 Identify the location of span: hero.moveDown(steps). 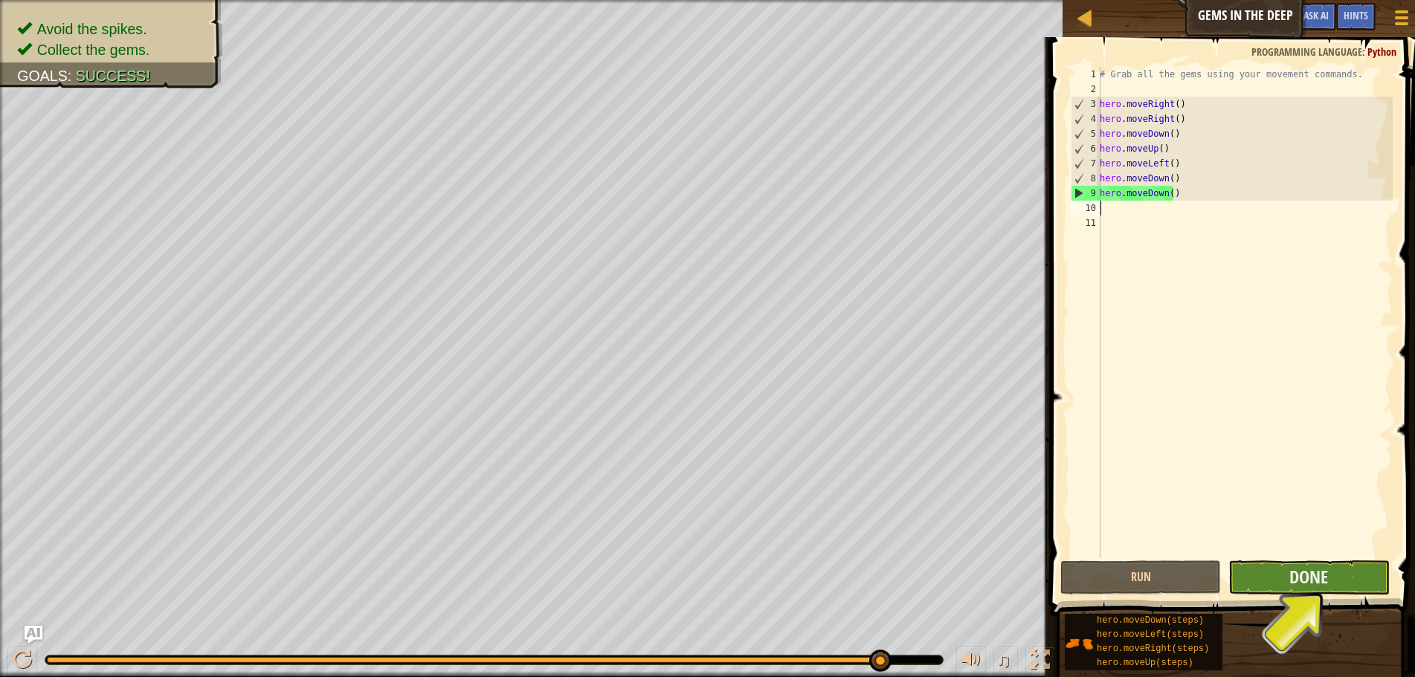
(1150, 621).